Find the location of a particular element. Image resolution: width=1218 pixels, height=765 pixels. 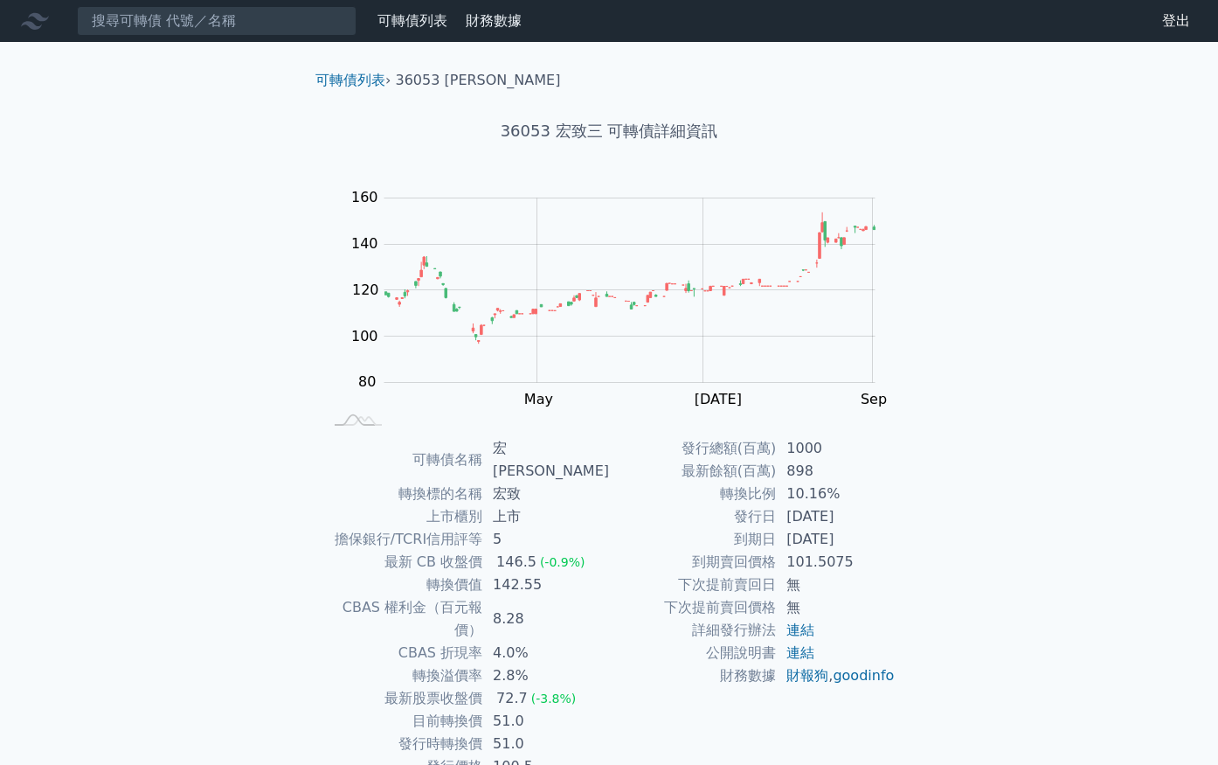

tspan: 100 is located at coordinates (364, 336).